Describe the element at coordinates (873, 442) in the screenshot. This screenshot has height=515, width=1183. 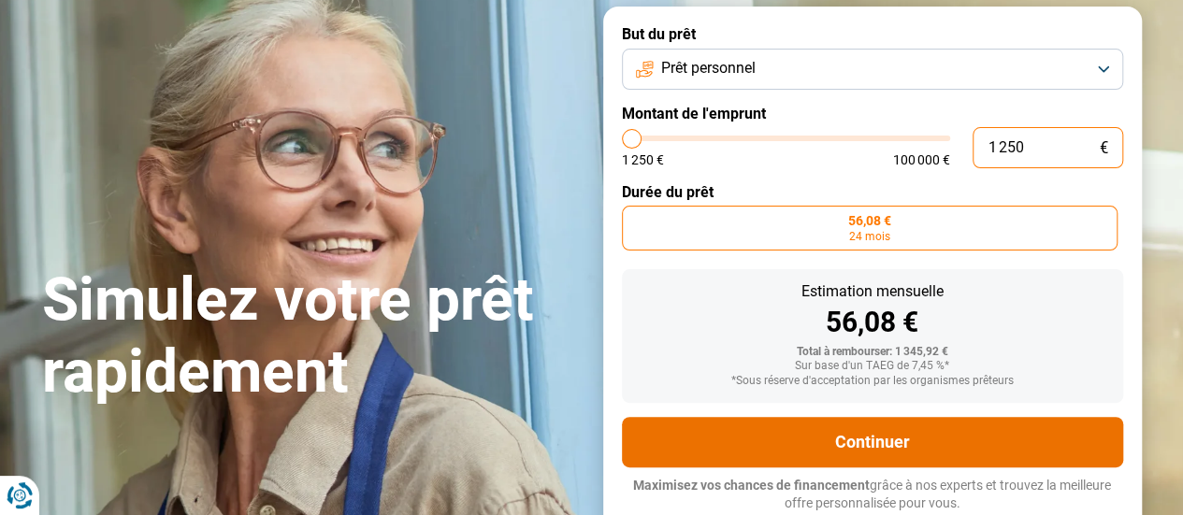
I see `button: Continuer` at that location.